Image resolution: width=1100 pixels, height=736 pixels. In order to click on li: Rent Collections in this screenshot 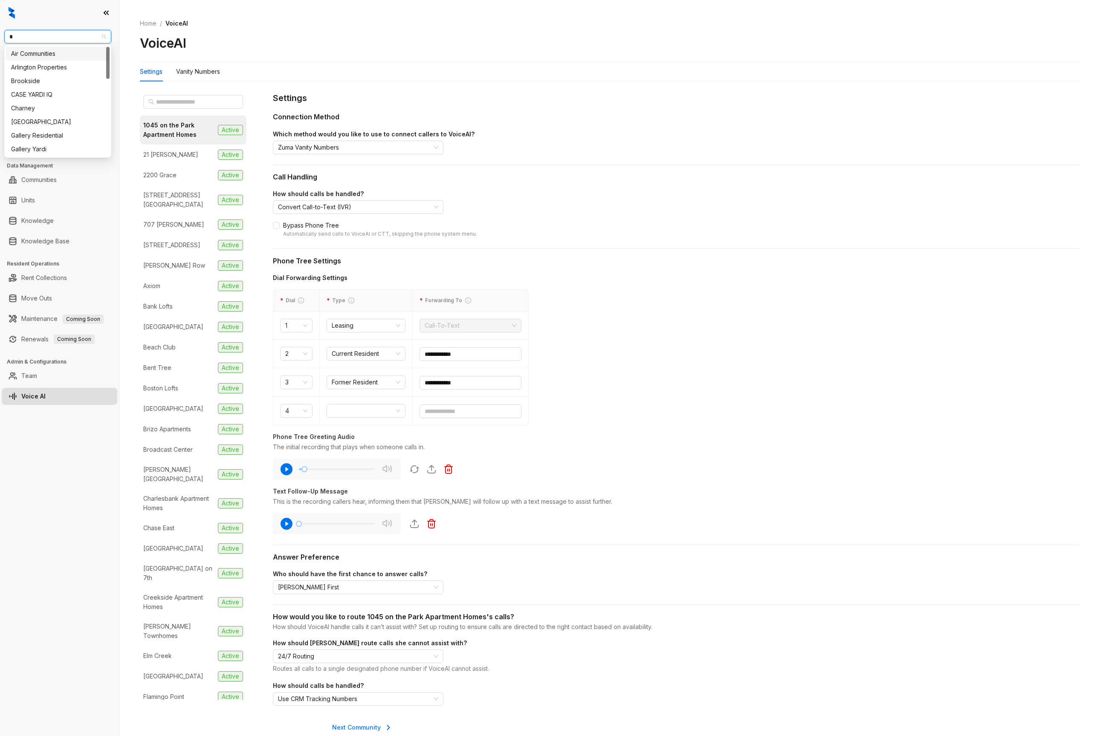, I will do `click(59, 278)`.